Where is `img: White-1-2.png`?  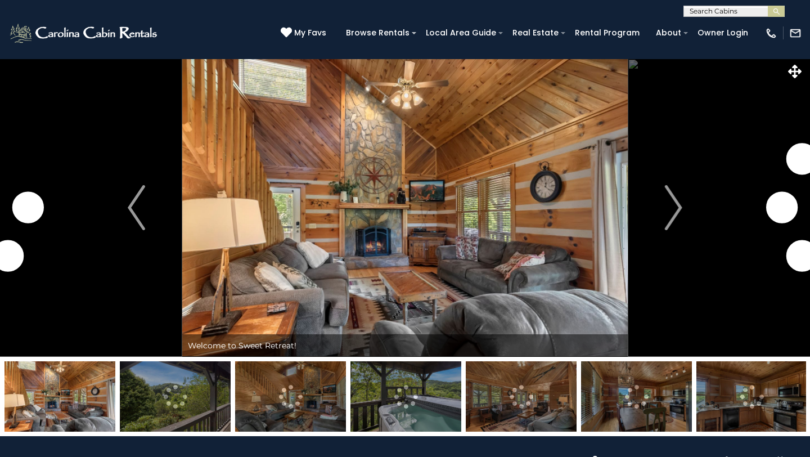 img: White-1-2.png is located at coordinates (84, 33).